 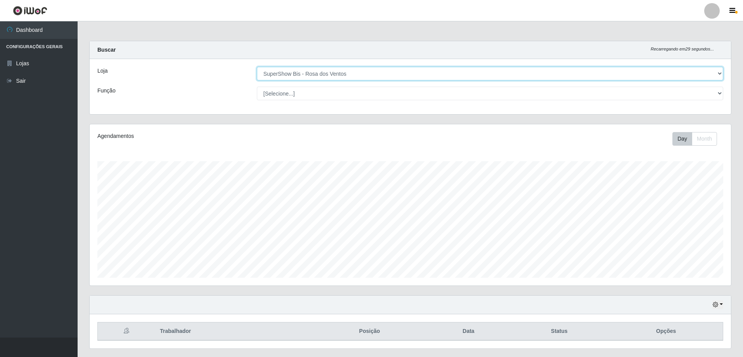 I want to click on th: Opções, so click(x=666, y=331).